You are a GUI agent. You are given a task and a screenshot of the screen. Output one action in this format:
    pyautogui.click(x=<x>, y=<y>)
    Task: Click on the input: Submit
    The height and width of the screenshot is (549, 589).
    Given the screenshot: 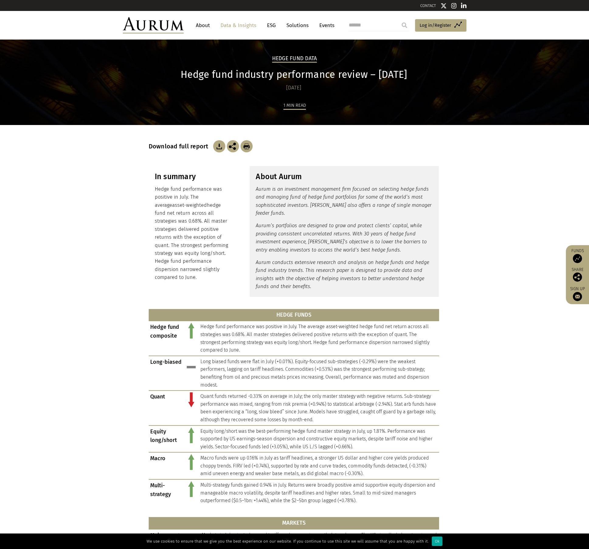 What is the action you would take?
    pyautogui.click(x=405, y=25)
    